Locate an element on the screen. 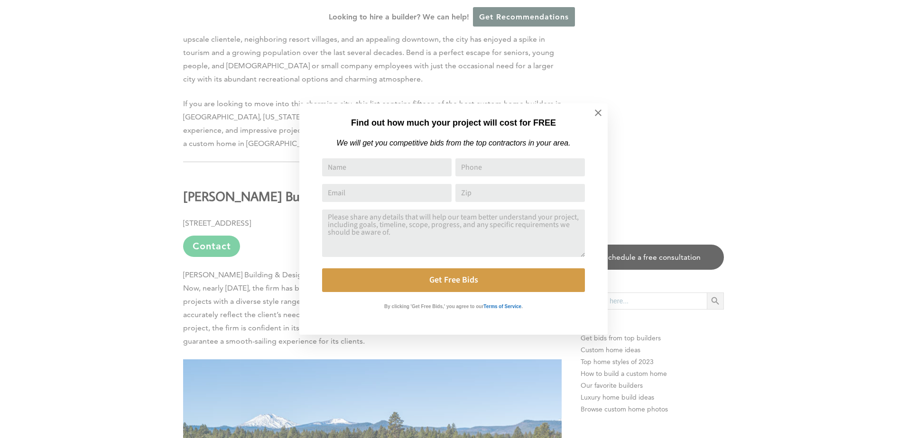 The image size is (907, 438). button: Get Free Bids is located at coordinates (454, 280).